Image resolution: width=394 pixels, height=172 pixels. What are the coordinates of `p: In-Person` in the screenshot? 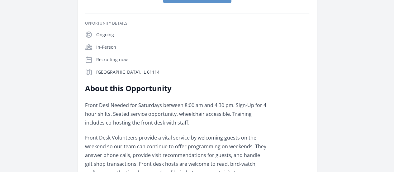 It's located at (203, 47).